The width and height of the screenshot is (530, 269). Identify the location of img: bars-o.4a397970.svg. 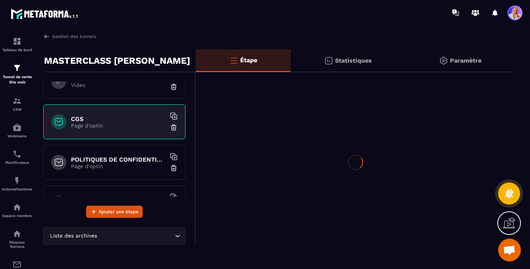
(234, 60).